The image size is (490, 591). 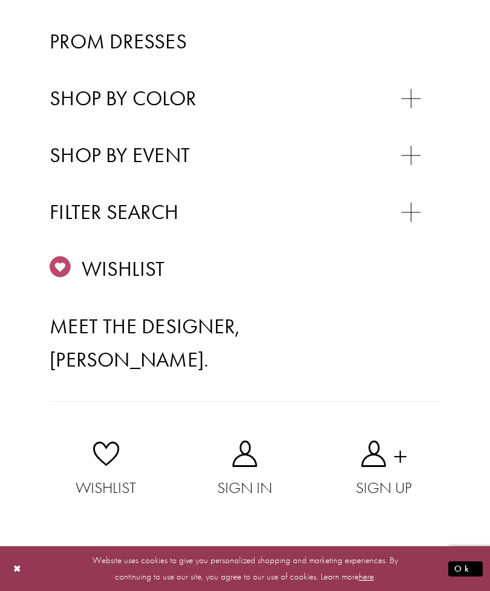 I want to click on span: Sign Up, so click(x=384, y=487).